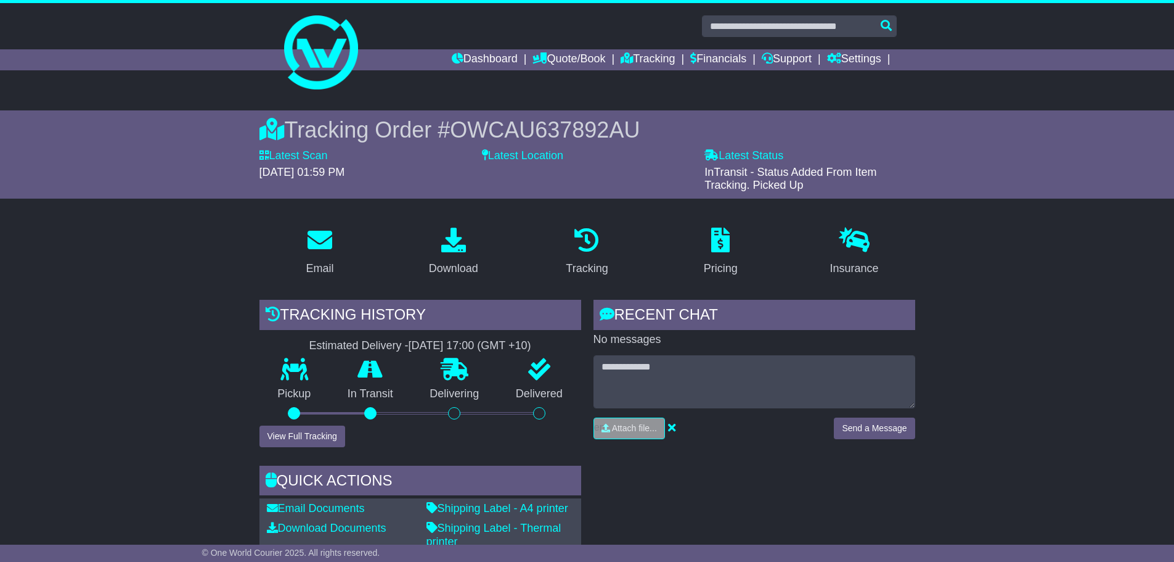  What do you see at coordinates (523, 156) in the screenshot?
I see `label: Latest Location` at bounding box center [523, 156].